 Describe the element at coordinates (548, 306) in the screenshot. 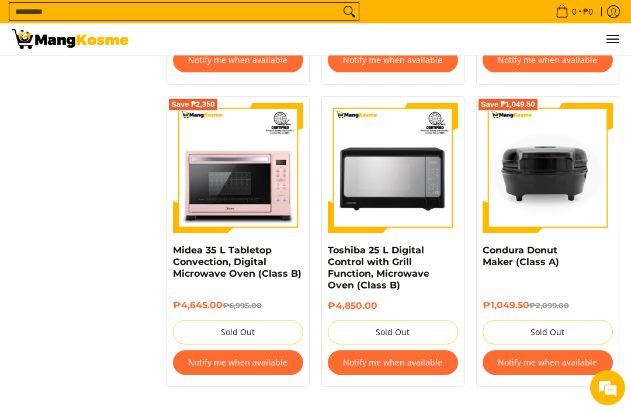

I see `h6: ₱1,049.50` at that location.